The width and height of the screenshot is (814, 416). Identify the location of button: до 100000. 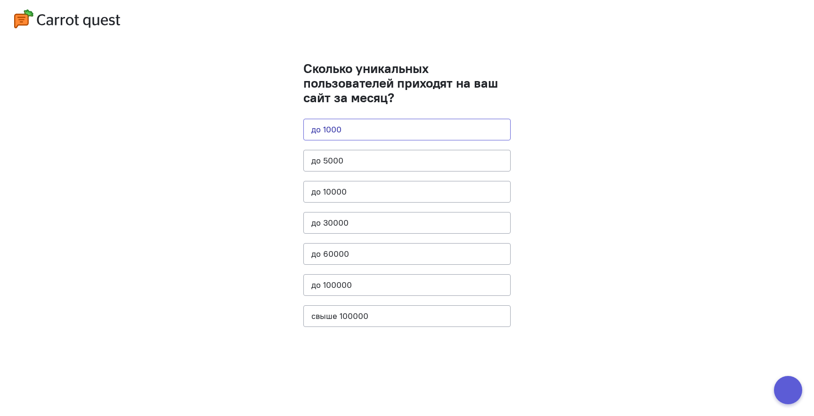
(407, 285).